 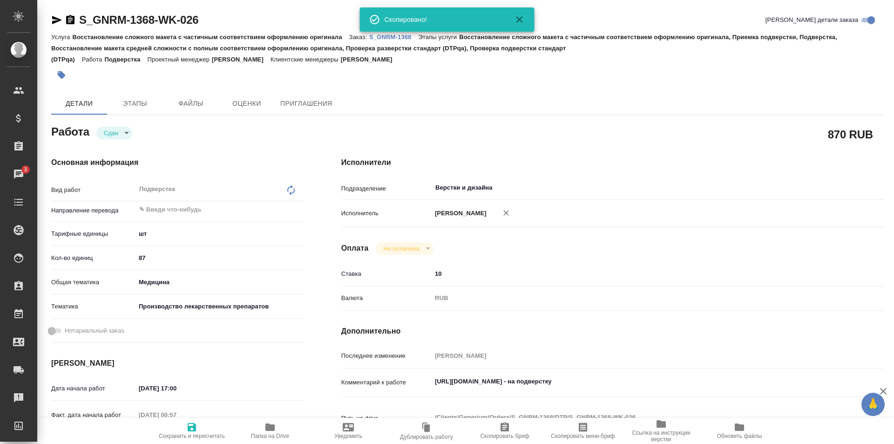 I want to click on span: Приглашения, so click(x=307, y=103).